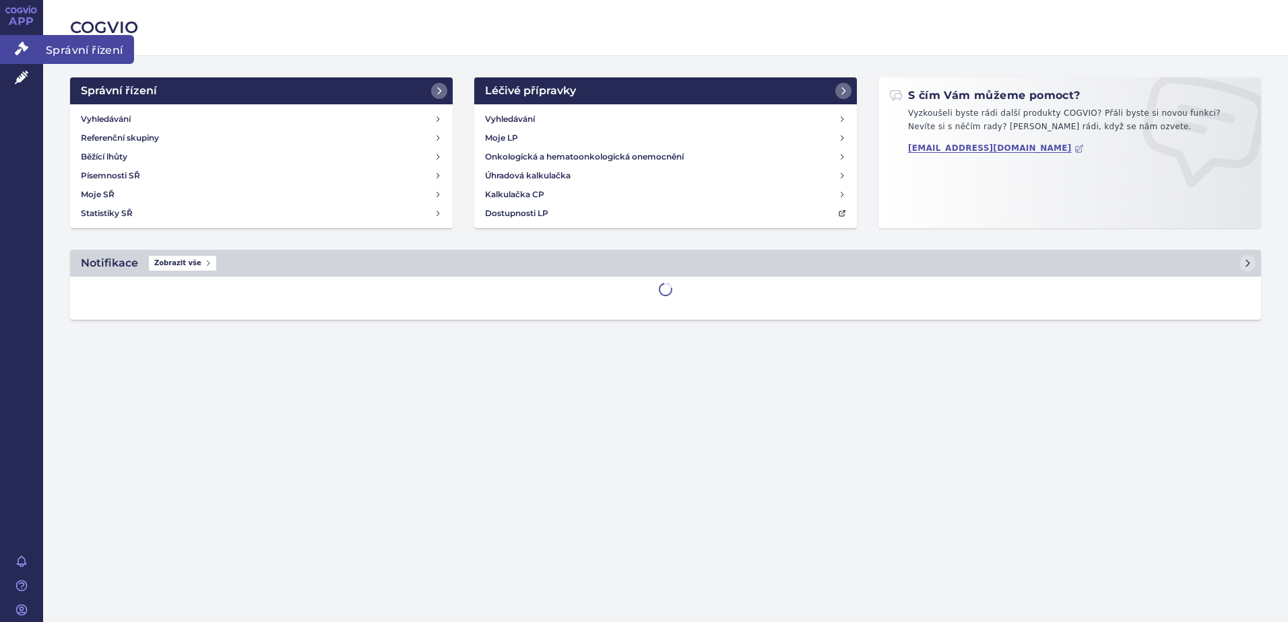 This screenshot has width=1288, height=622. What do you see at coordinates (106, 213) in the screenshot?
I see `h4: Statistiky SŘ` at bounding box center [106, 213].